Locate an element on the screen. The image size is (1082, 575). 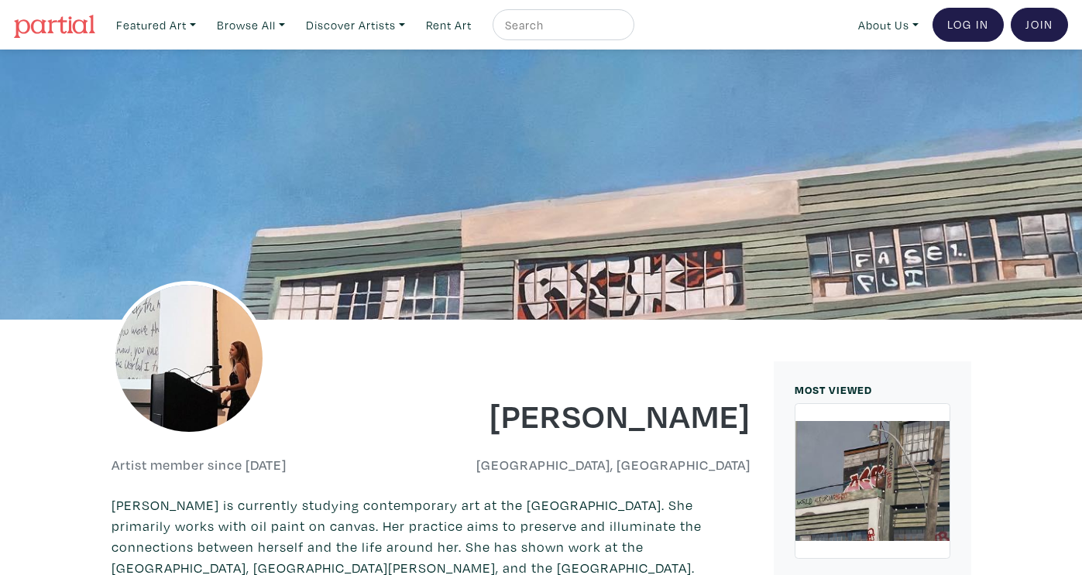
a: Browse All is located at coordinates (251, 25).